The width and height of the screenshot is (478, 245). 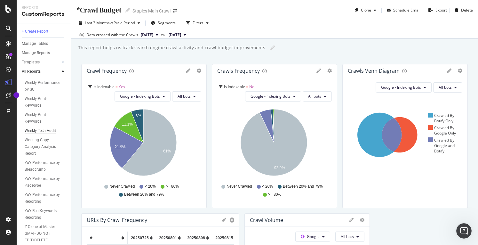 I want to click on a: YoY Performance by Pagetype, so click(x=45, y=182).